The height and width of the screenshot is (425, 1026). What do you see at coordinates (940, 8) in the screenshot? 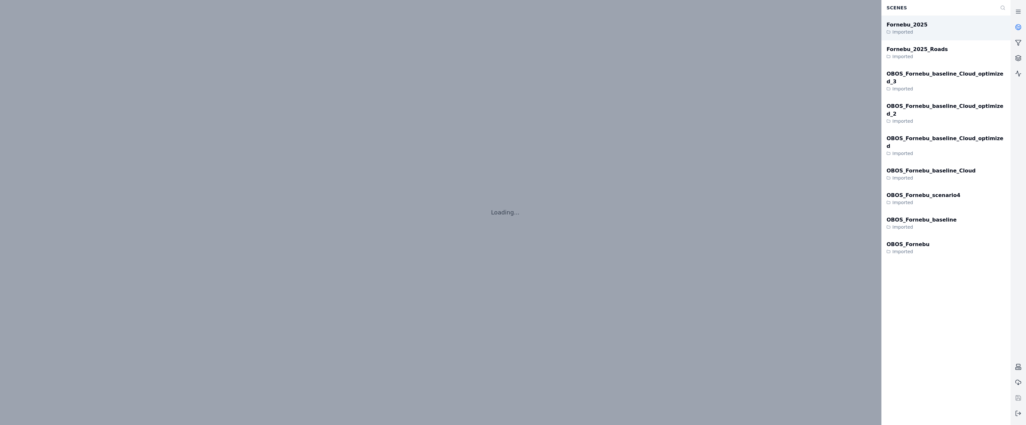
I see `div: Scenes` at bounding box center [940, 8].